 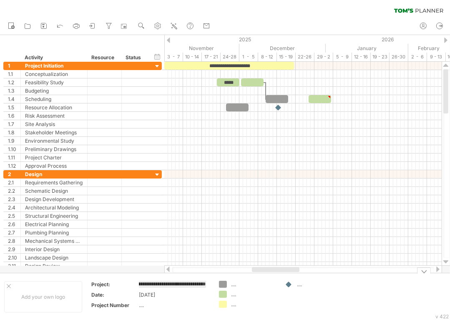 I want to click on div: 1.12, so click(x=14, y=166).